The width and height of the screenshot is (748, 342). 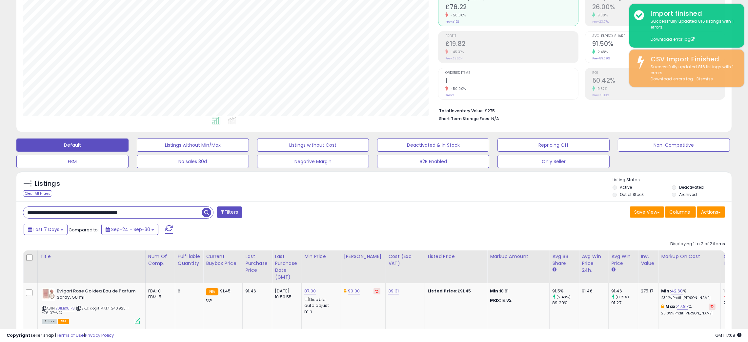 I want to click on strong: Copyright, so click(x=18, y=335).